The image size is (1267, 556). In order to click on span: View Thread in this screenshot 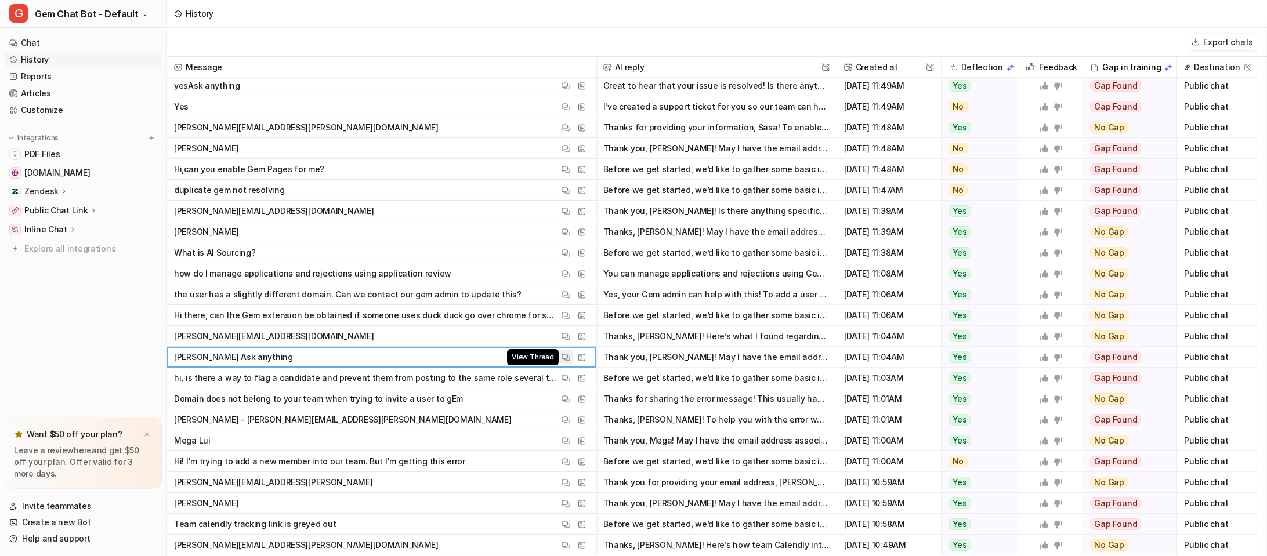, I will do `click(533, 357)`.